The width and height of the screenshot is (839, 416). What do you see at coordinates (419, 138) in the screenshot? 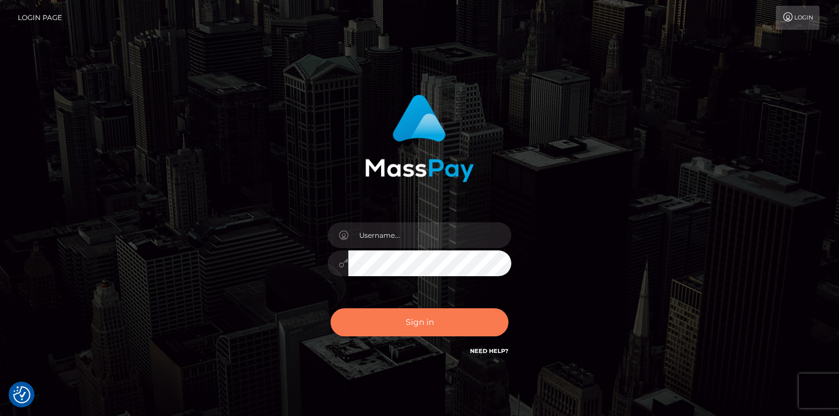
I see `img: MassPay Login` at bounding box center [419, 138].